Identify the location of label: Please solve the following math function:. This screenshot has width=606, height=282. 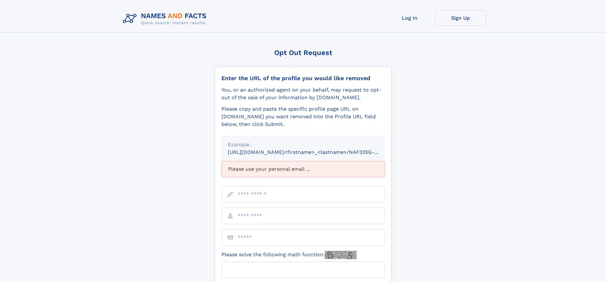
(289, 255).